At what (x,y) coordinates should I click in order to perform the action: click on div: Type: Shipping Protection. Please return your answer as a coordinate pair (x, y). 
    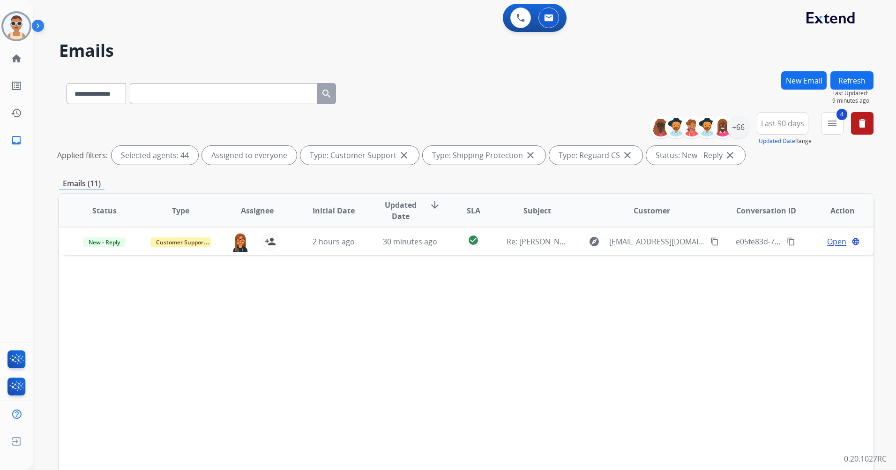
    Looking at the image, I should click on (484, 155).